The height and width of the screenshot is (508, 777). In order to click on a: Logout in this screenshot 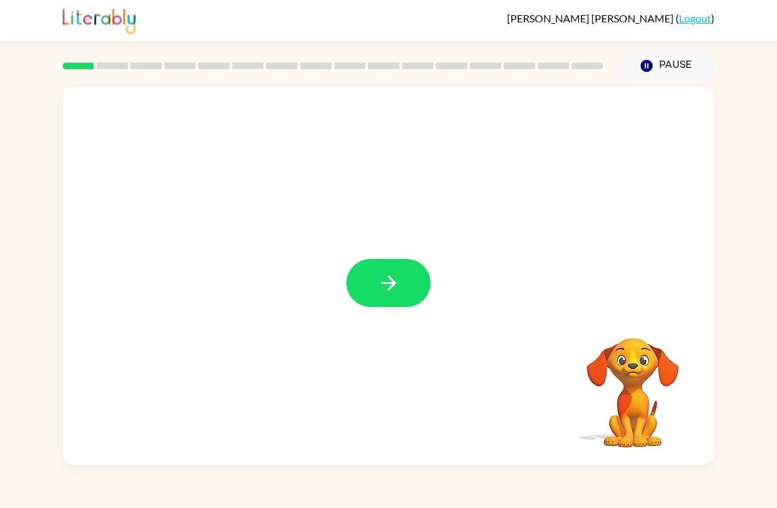, I will do `click(695, 18)`.